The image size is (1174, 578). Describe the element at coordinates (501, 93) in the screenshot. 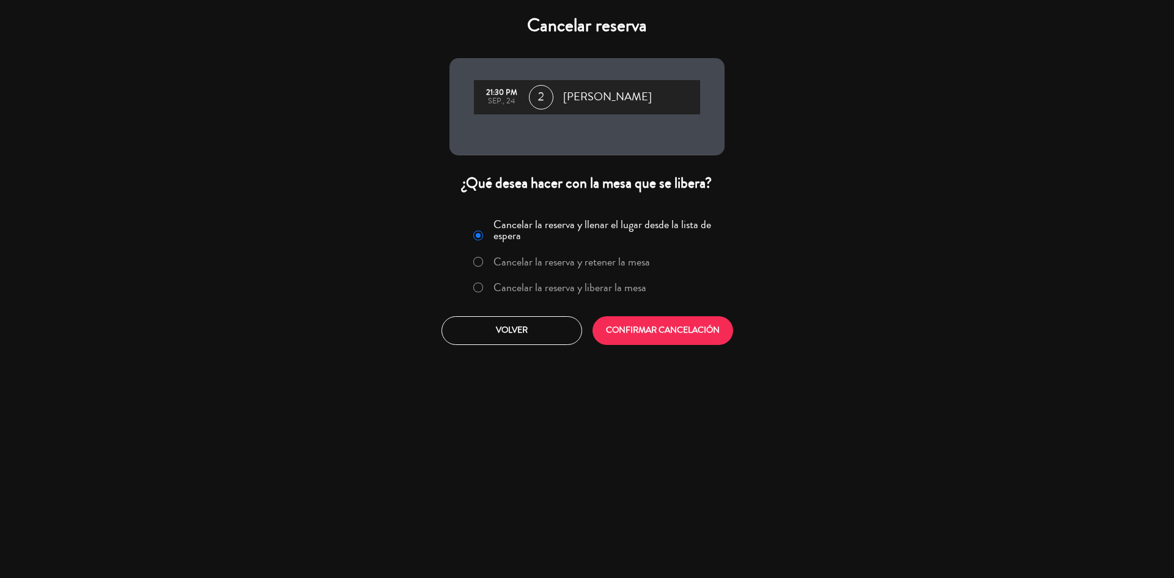

I see `div: 21:30 PM` at that location.